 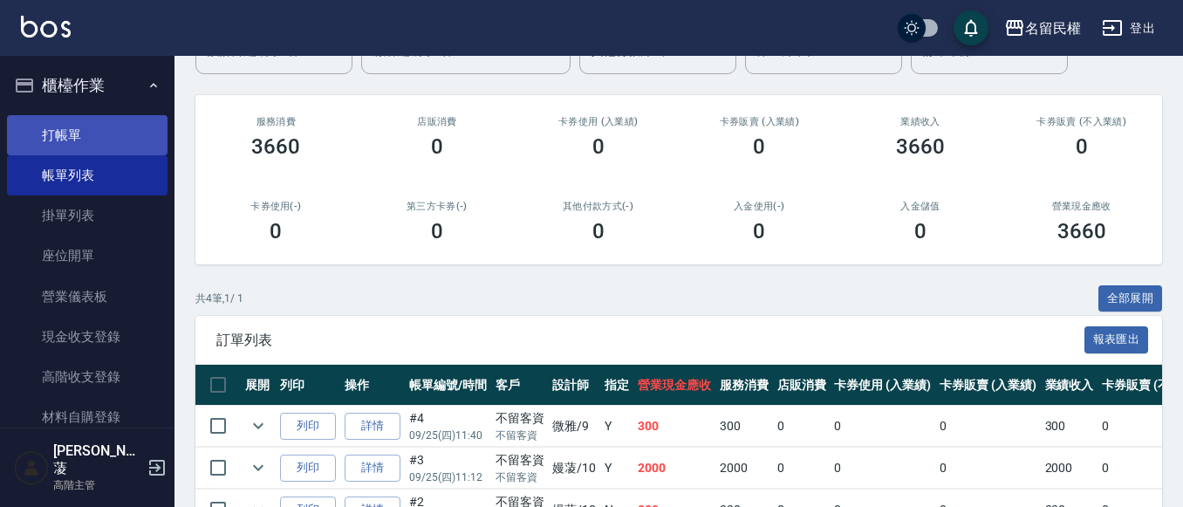 What do you see at coordinates (759, 206) in the screenshot?
I see `h2: 入金使用(-)` at bounding box center [759, 206].